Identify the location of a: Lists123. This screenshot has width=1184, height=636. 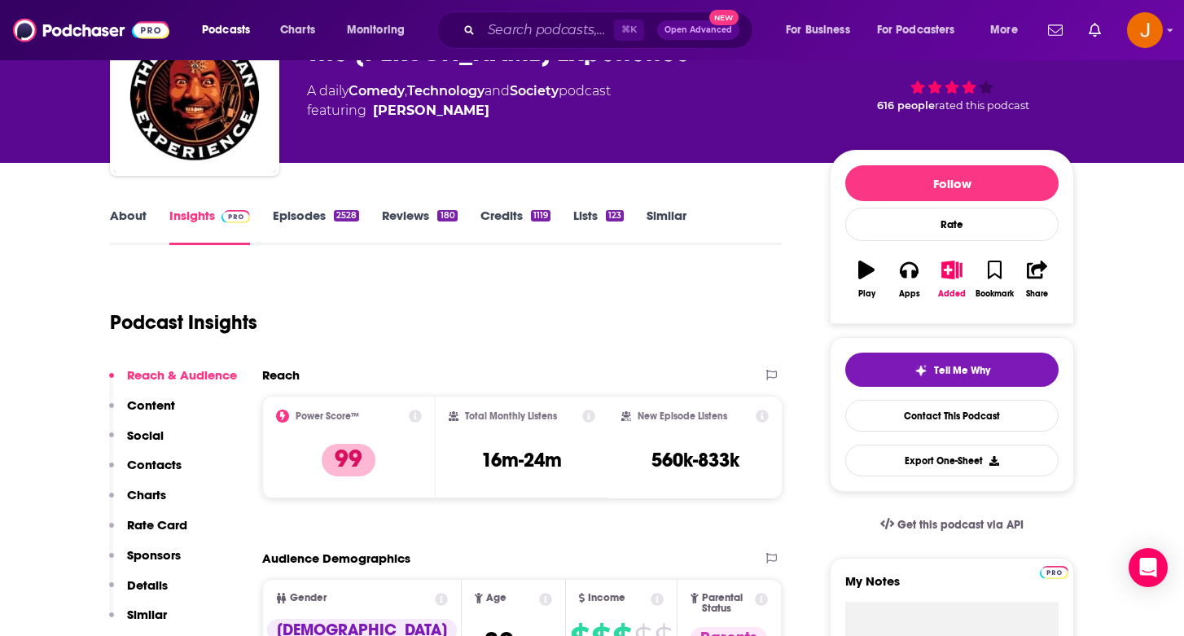
(599, 226).